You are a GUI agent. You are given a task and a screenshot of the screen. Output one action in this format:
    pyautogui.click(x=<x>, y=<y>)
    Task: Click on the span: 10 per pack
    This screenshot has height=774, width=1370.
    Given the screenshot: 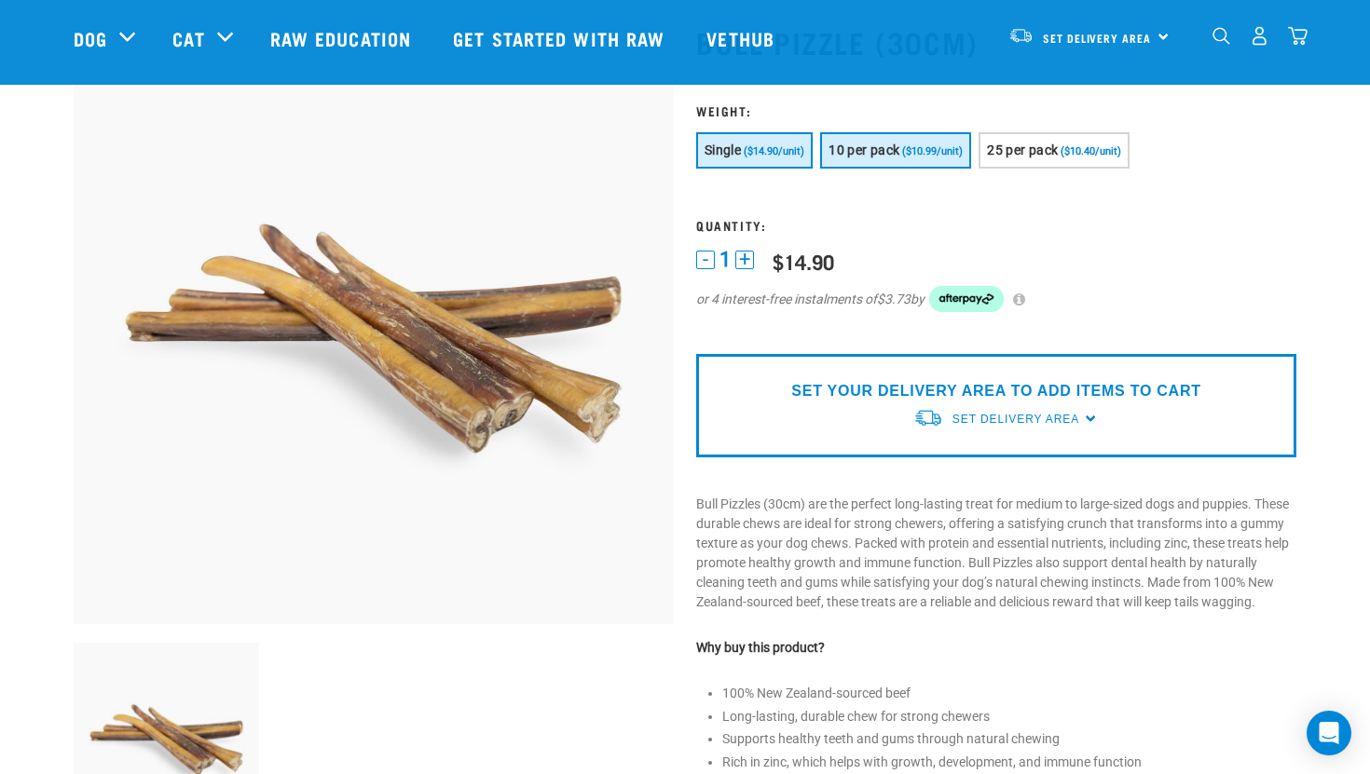 What is the action you would take?
    pyautogui.click(x=864, y=150)
    